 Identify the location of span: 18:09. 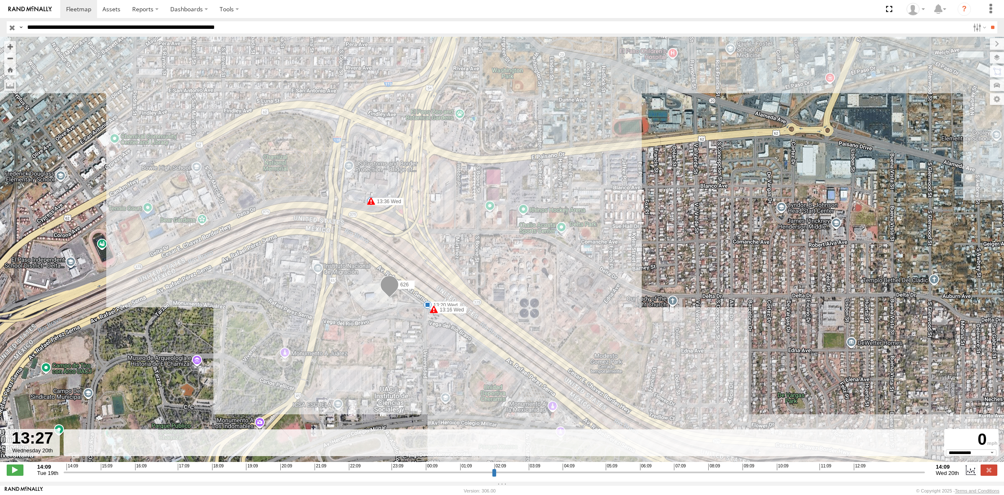
(218, 467).